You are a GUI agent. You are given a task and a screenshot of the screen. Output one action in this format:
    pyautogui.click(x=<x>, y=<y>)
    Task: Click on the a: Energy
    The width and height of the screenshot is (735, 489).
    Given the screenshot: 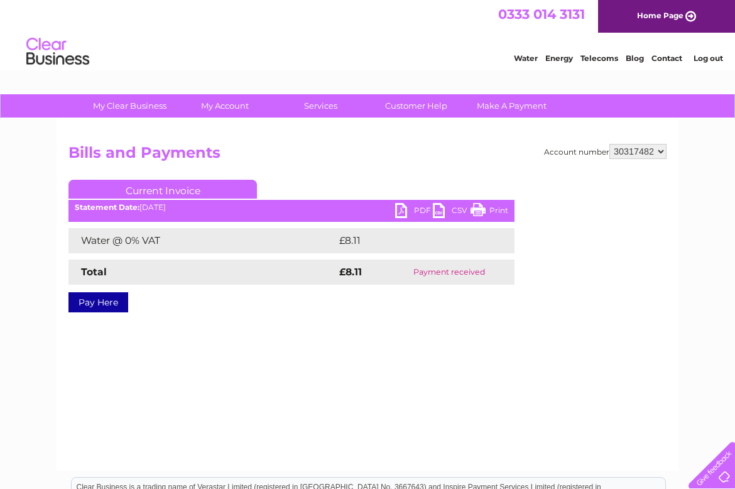 What is the action you would take?
    pyautogui.click(x=559, y=58)
    